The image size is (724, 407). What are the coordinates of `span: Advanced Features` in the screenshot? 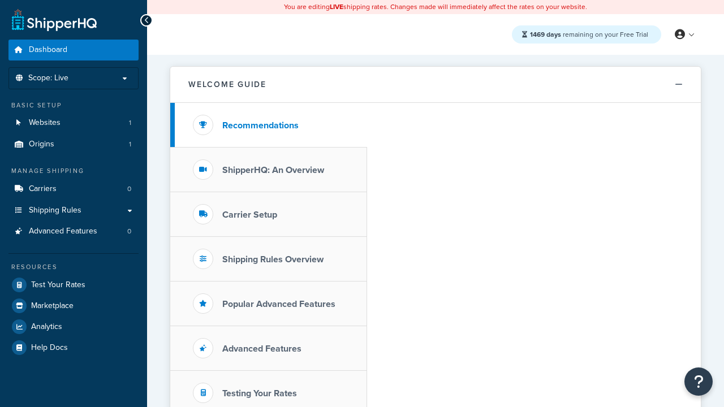 It's located at (63, 231).